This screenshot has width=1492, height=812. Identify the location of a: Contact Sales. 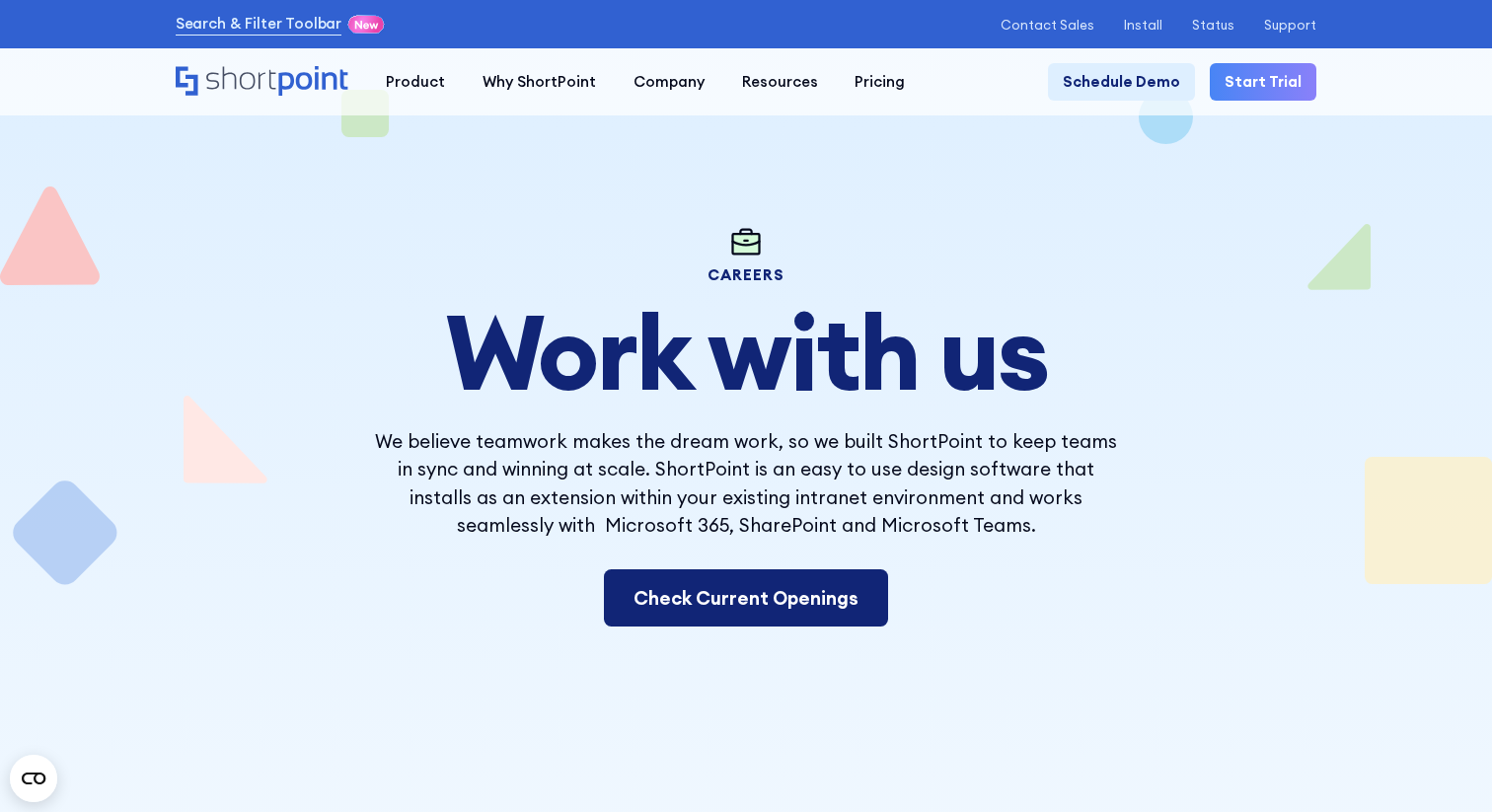
(1047, 25).